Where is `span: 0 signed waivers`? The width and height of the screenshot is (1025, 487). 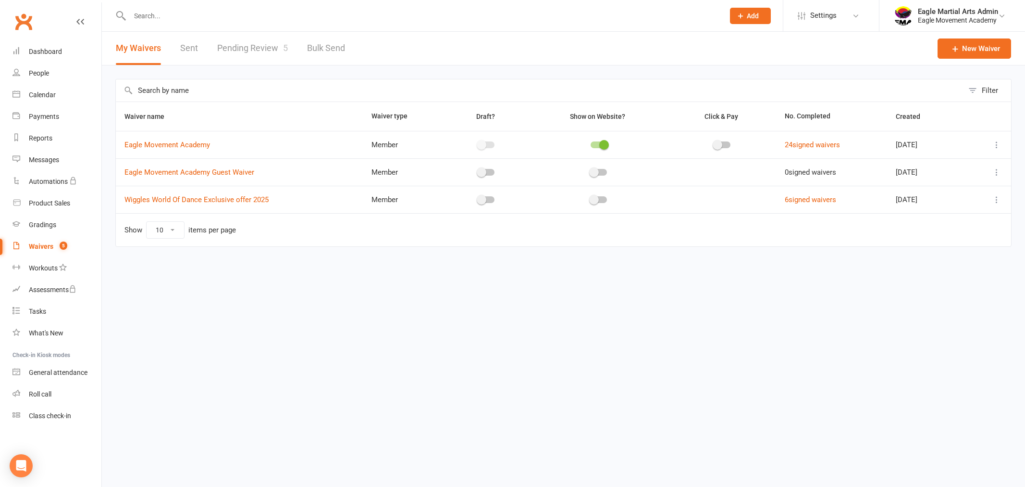 span: 0 signed waivers is located at coordinates (811, 172).